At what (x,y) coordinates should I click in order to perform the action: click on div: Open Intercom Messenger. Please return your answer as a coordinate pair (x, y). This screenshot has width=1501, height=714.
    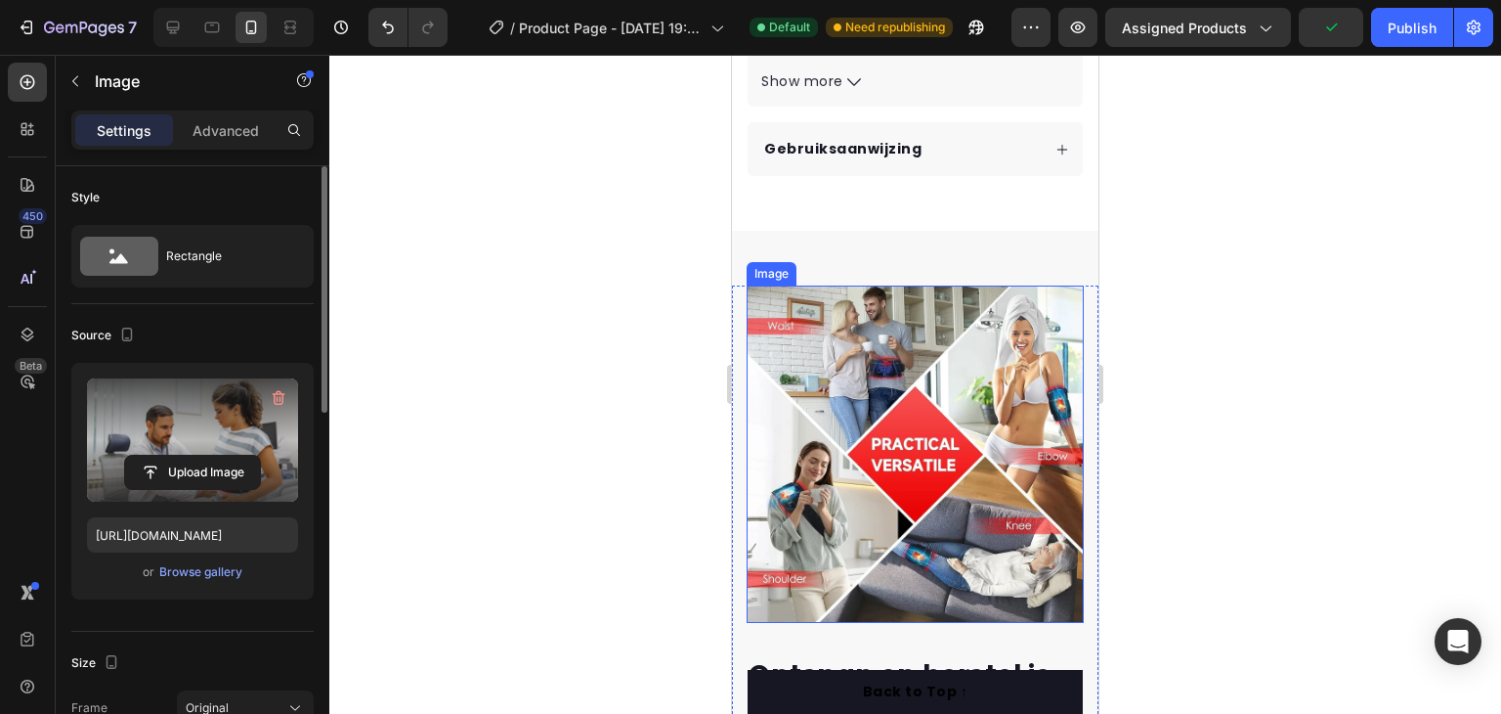
    Looking at the image, I should click on (1458, 641).